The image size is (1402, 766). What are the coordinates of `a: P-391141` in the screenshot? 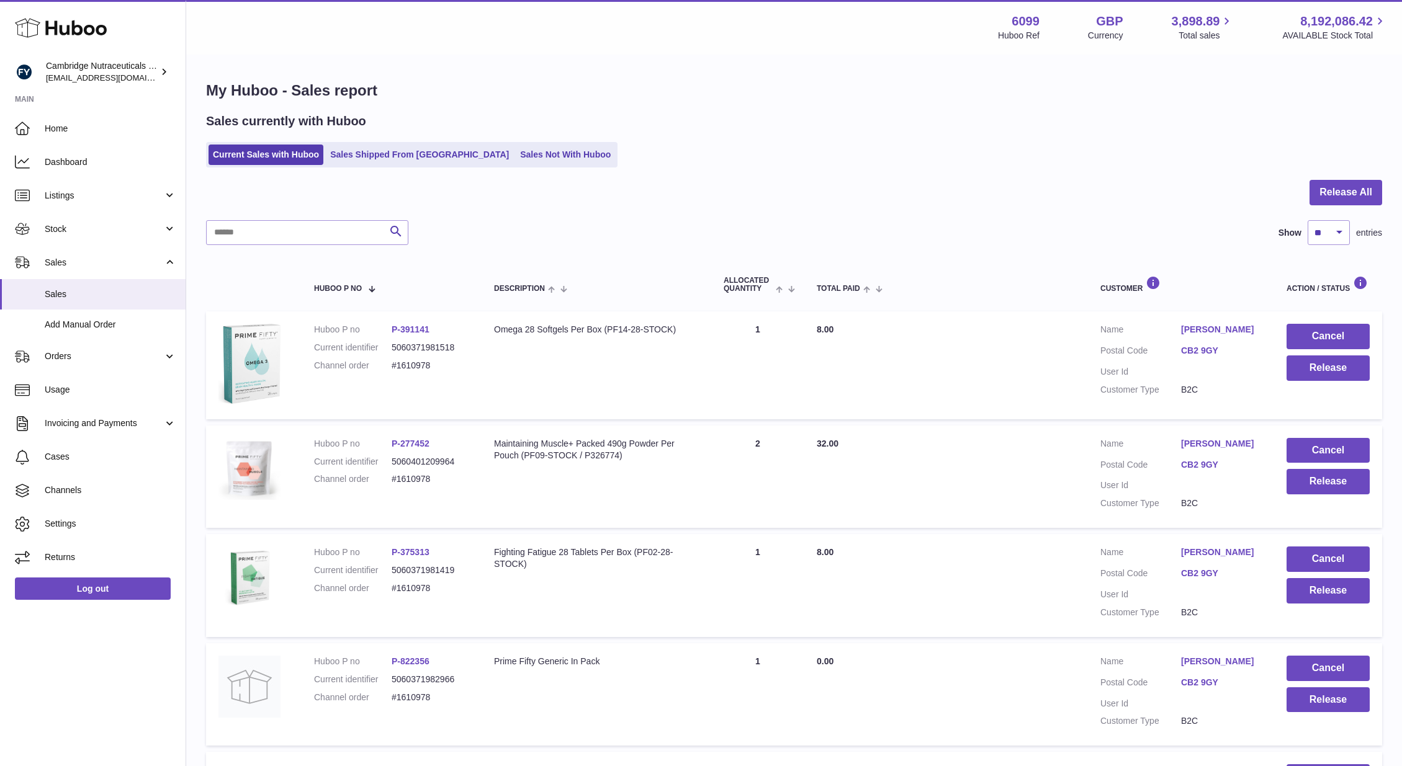 It's located at (410, 330).